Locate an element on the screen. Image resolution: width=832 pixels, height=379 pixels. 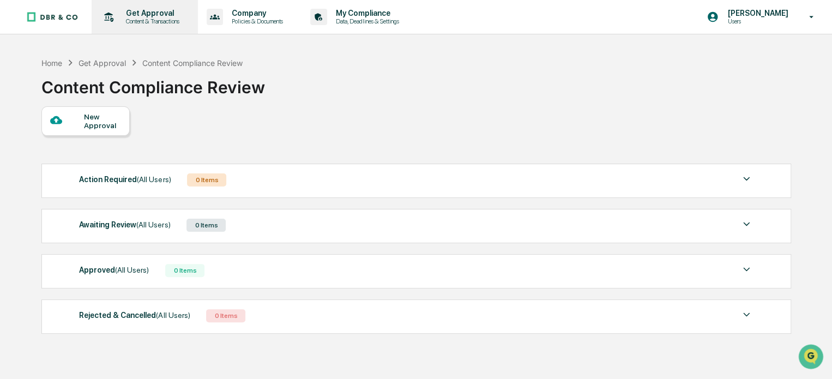
a: Powered byPylon is located at coordinates (104, 189).